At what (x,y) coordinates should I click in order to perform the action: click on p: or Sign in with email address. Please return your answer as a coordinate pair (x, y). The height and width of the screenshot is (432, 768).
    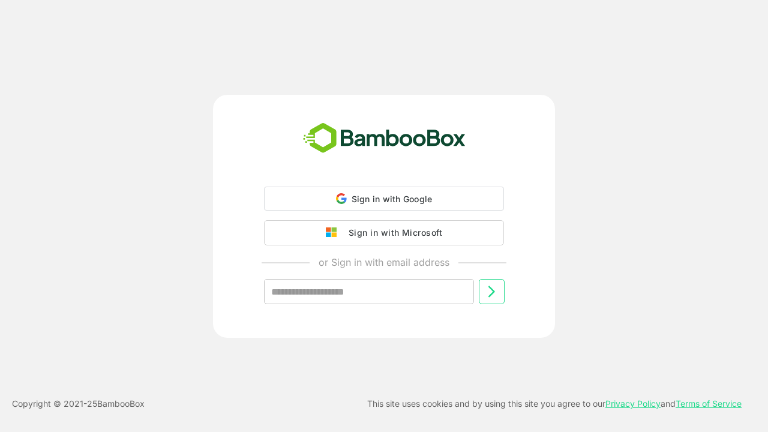
    Looking at the image, I should click on (384, 262).